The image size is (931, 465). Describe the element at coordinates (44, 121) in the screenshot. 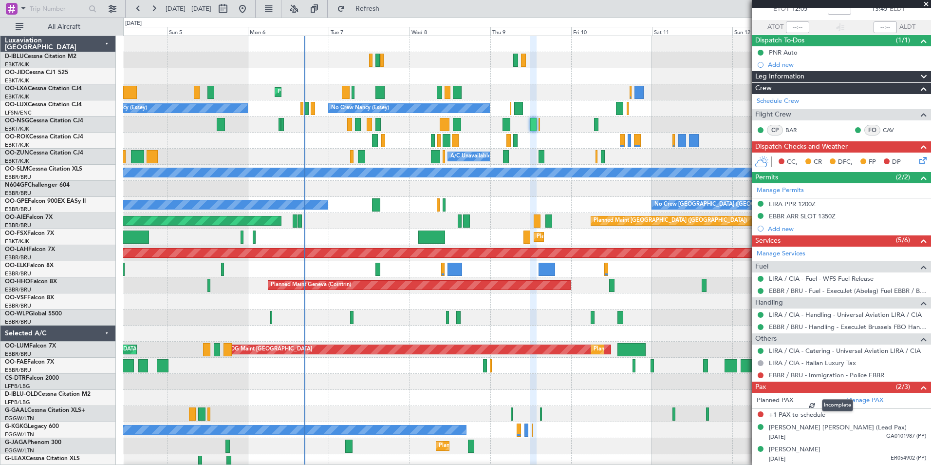

I see `a: OO-NSGCessna Citation CJ4` at that location.